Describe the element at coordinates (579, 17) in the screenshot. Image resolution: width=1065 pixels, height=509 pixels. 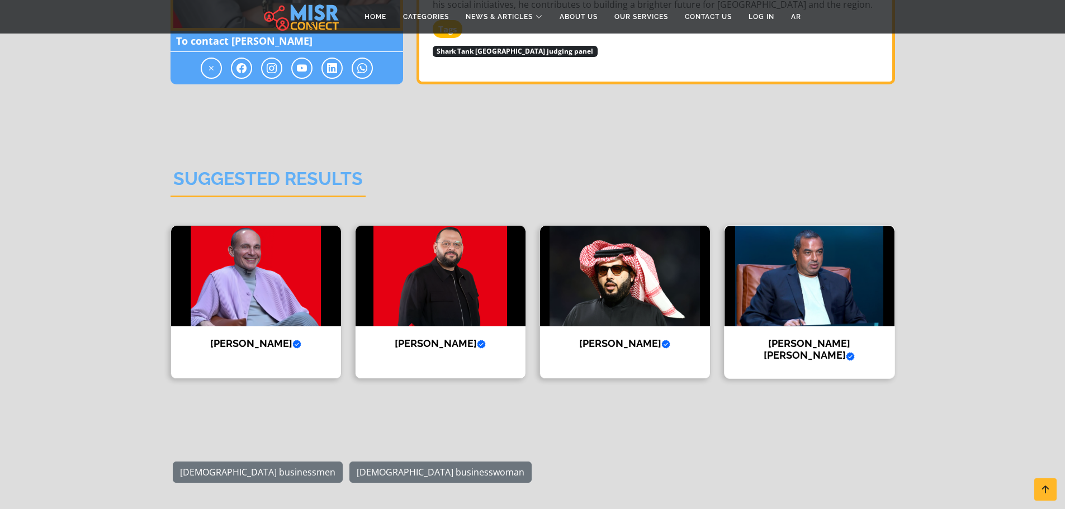
I see `a: About Us` at that location.